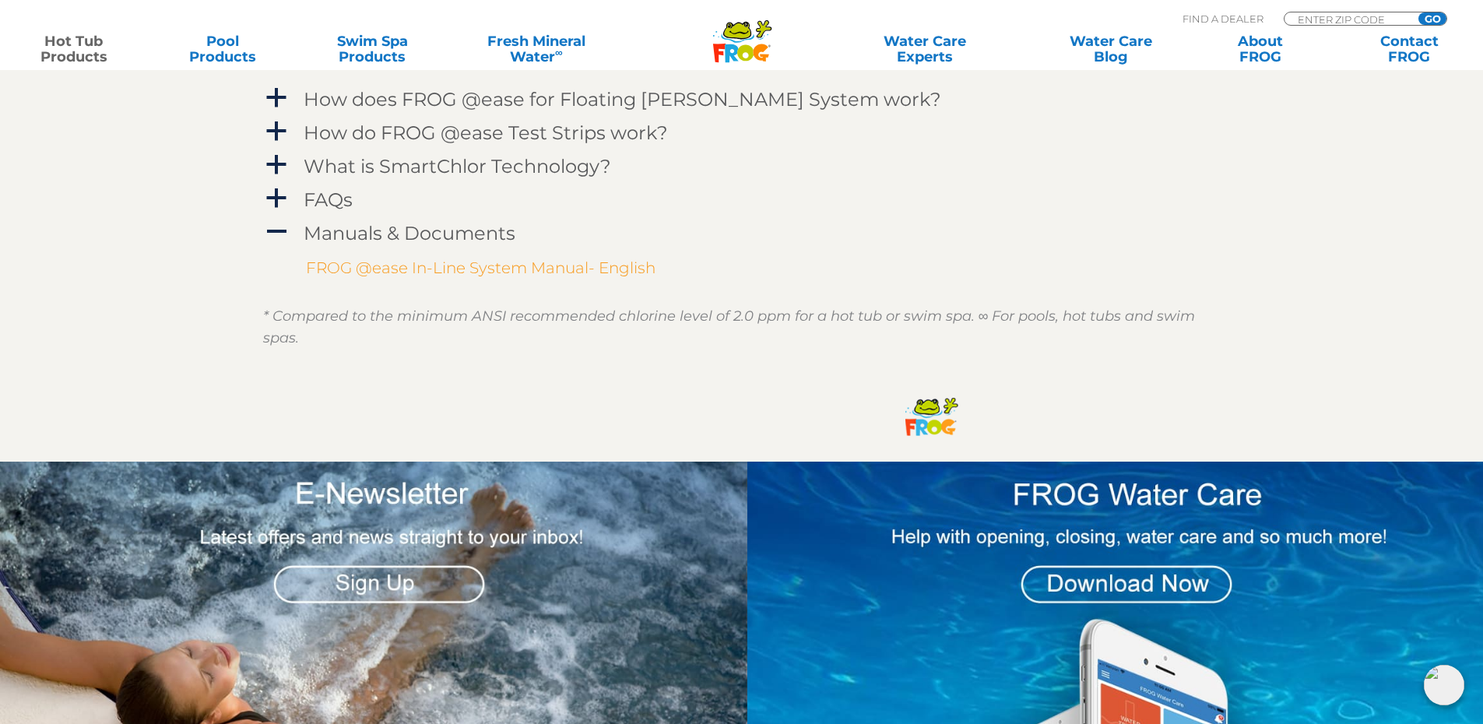 The image size is (1483, 724). I want to click on a: a How do FROG @ease Test Strips work?, so click(742, 132).